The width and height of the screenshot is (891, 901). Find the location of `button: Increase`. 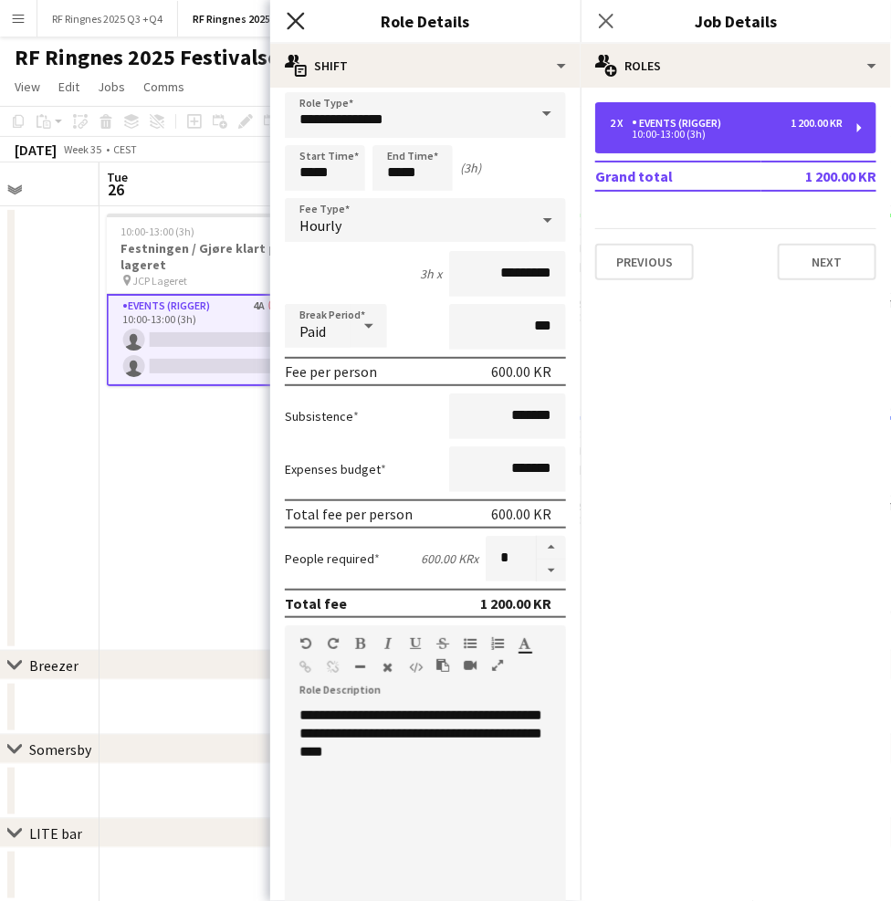

button: Increase is located at coordinates (552, 548).